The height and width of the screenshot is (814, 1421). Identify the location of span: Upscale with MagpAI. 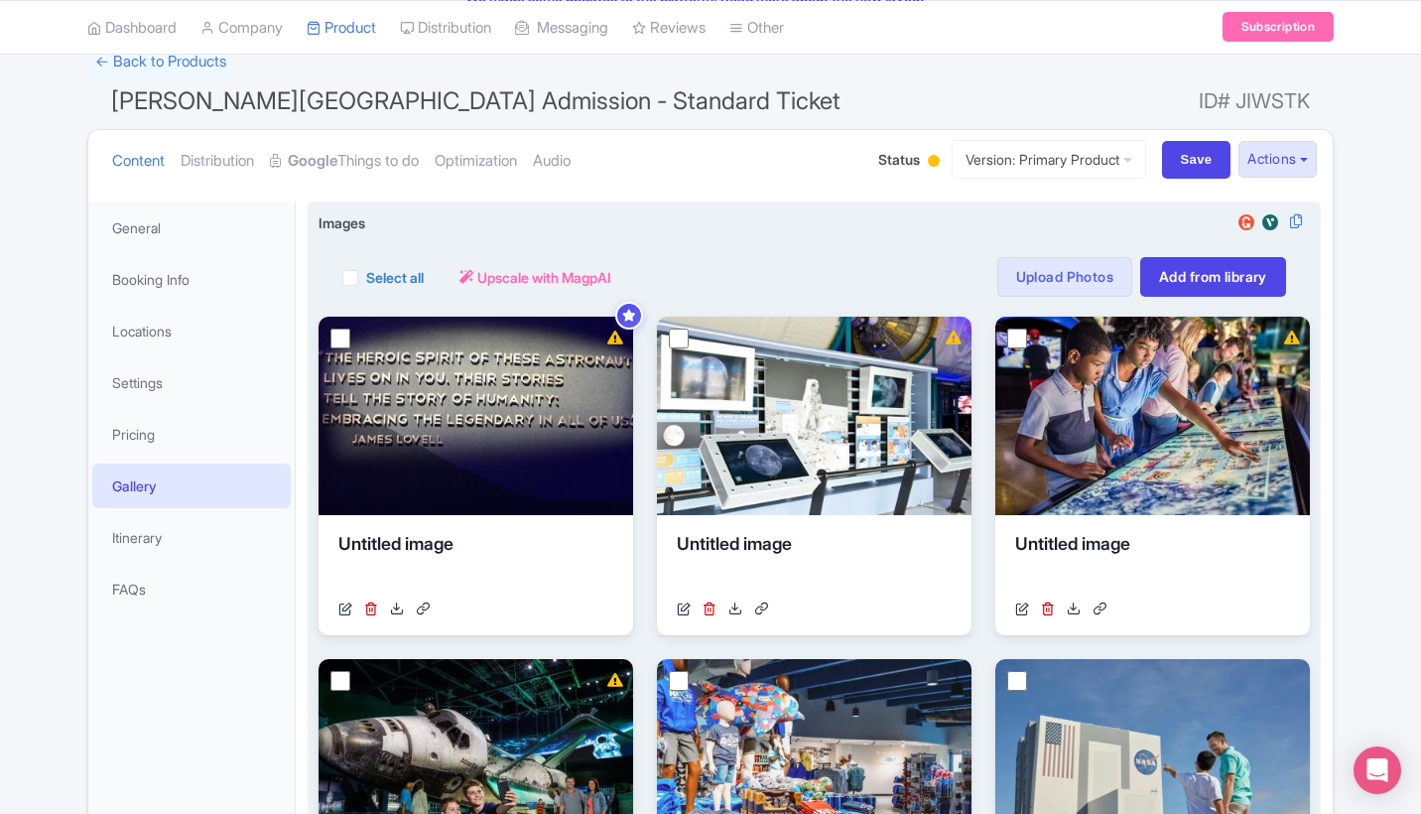
(544, 277).